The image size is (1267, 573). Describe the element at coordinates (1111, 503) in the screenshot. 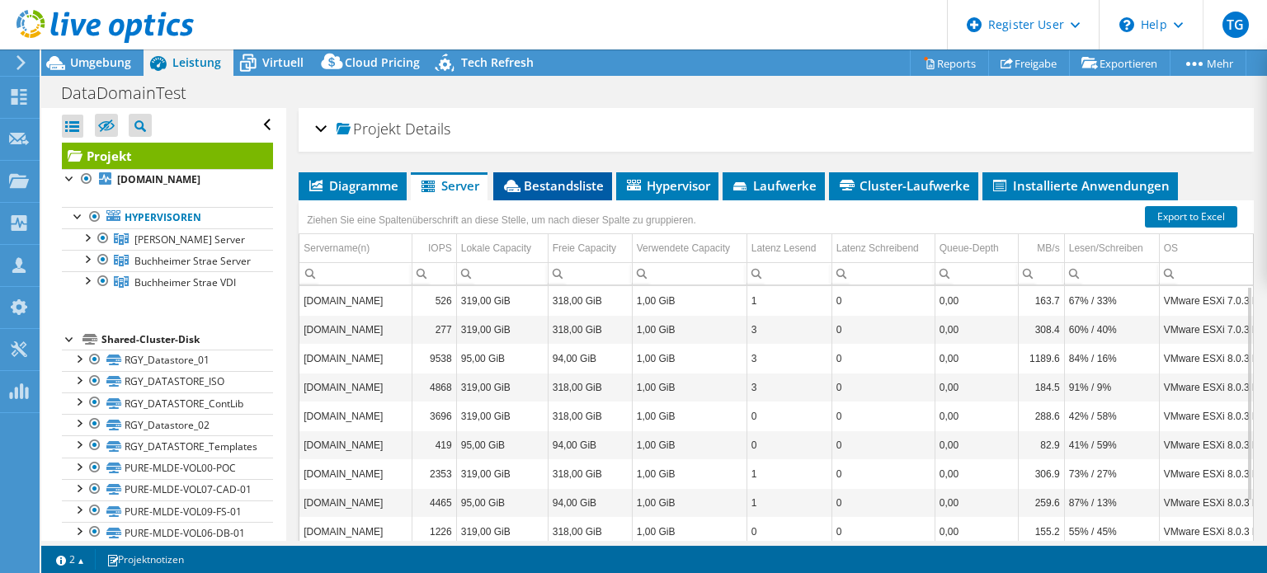

I see `td: Column Lesen/Schreiben, Value 87% / 13%` at that location.